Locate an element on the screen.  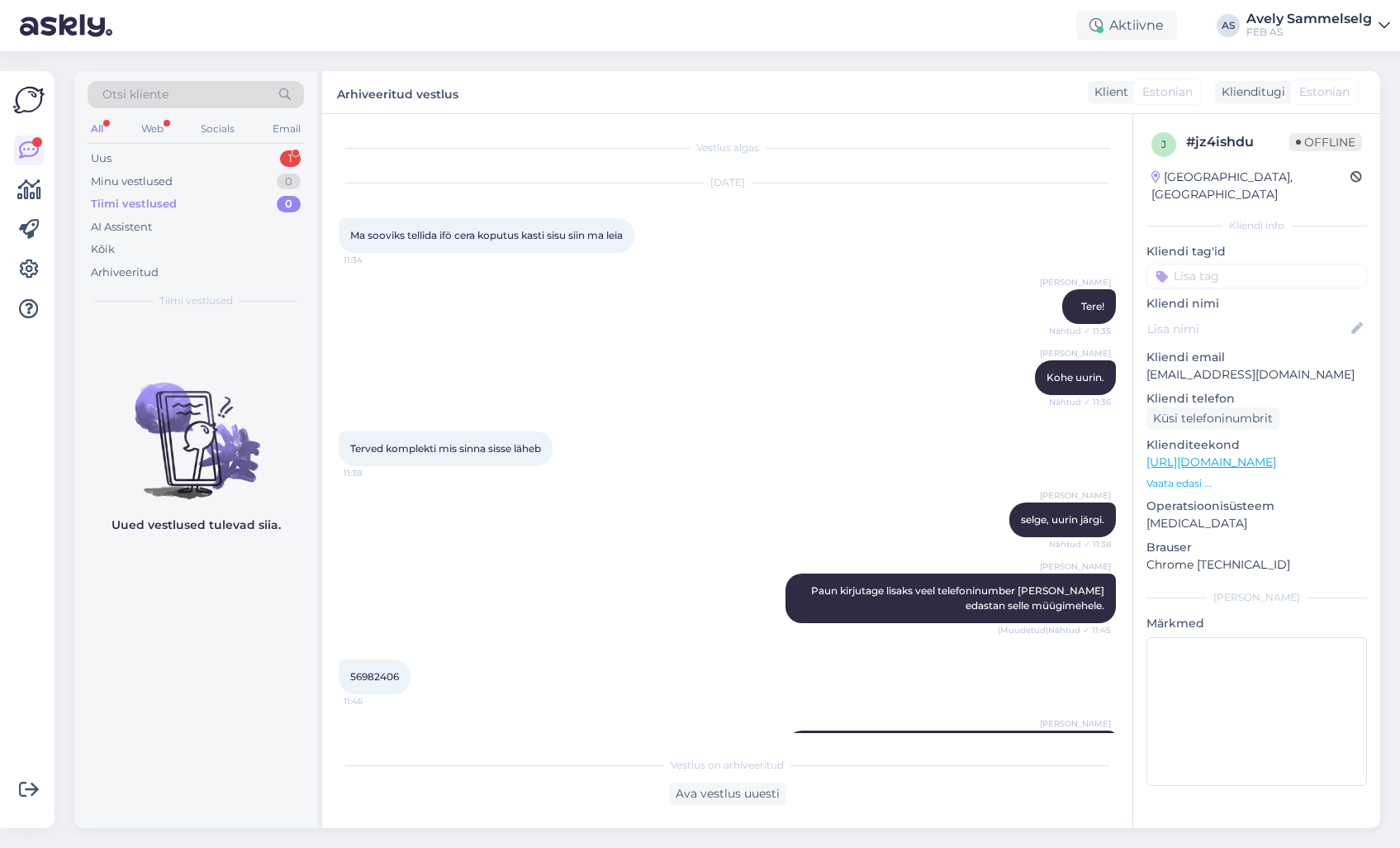
span: Ma sooviks tellida ifö cera koputus kasti sisu siin ma leia is located at coordinates (487, 235).